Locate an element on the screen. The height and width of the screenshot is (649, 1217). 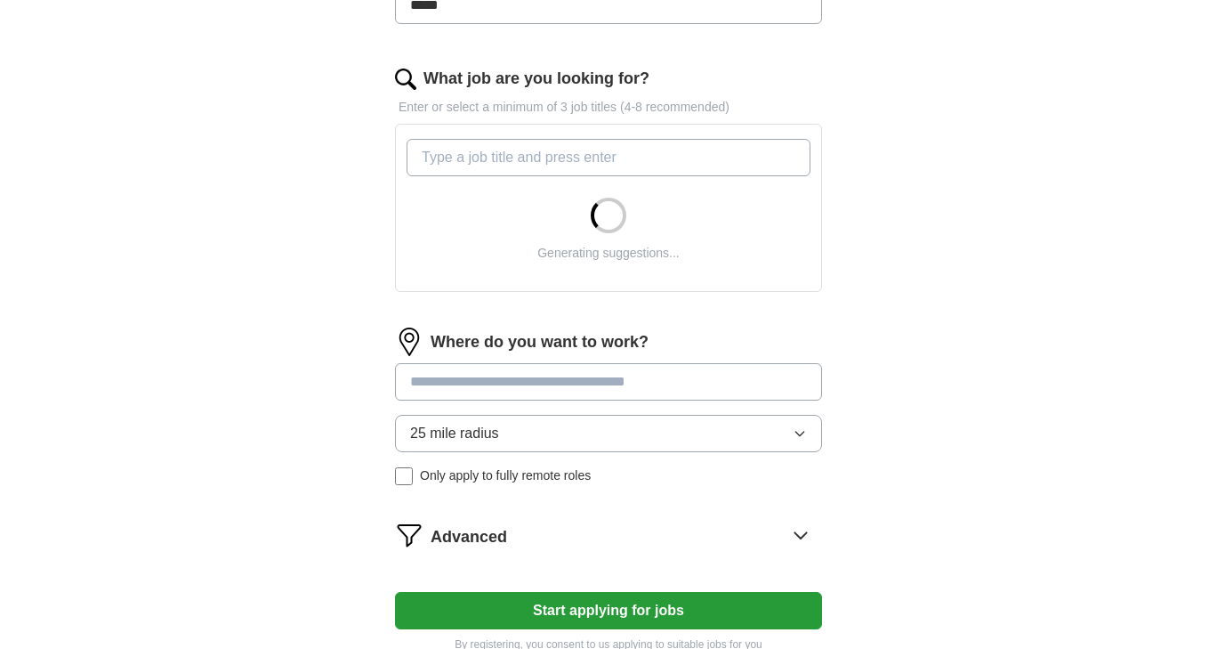
button: 25 mile radius is located at coordinates (609, 433).